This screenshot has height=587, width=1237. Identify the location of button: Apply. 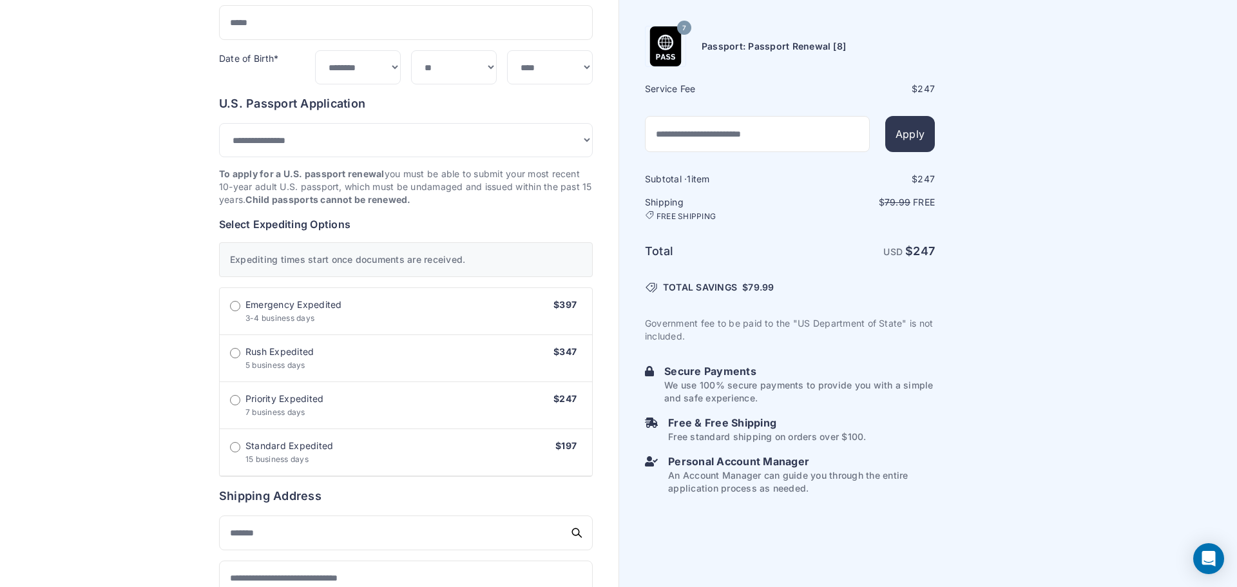
(910, 134).